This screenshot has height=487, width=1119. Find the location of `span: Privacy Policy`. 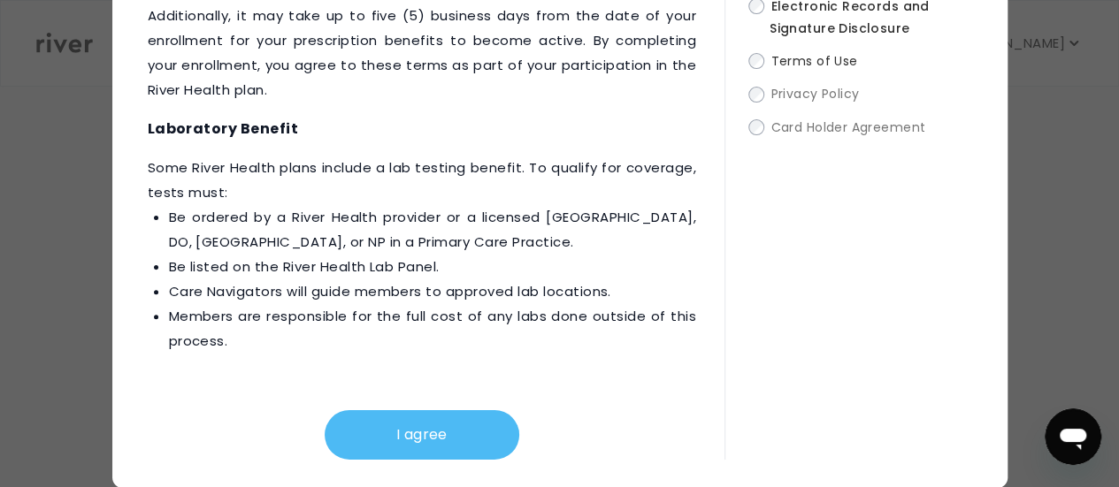

span: Privacy Policy is located at coordinates (815, 95).